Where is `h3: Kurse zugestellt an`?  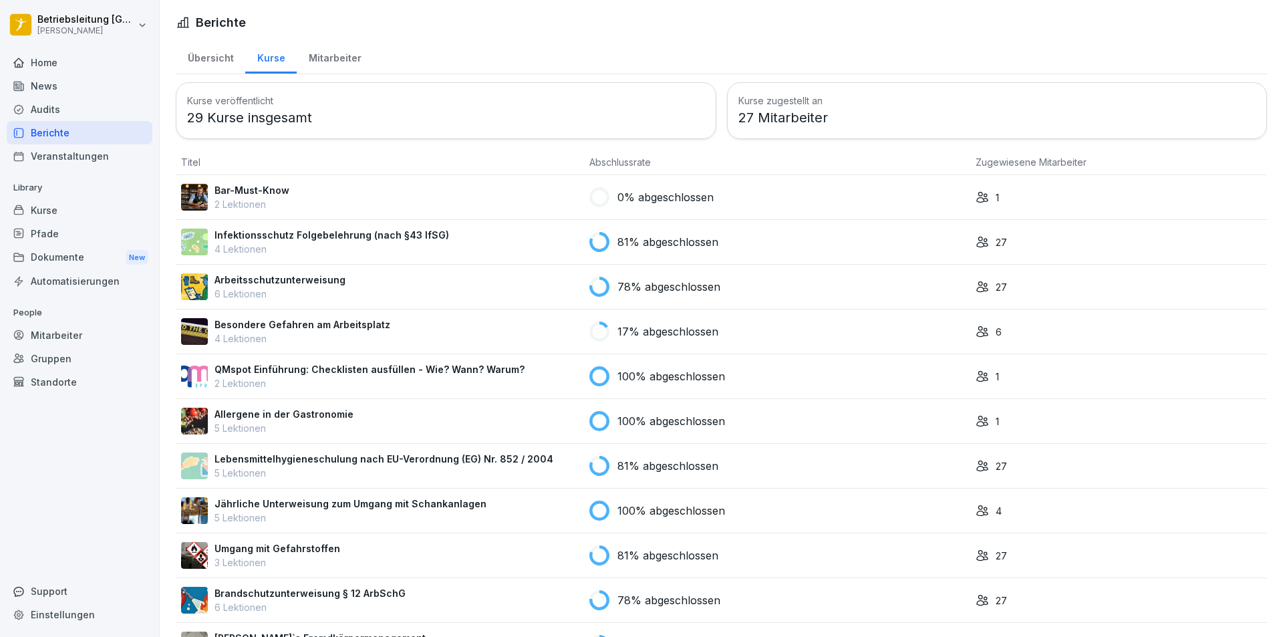 h3: Kurse zugestellt an is located at coordinates (997, 100).